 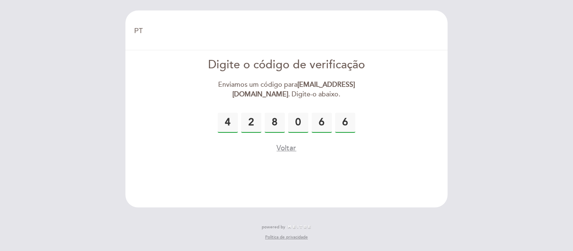 What do you see at coordinates (286, 237) in the screenshot?
I see `a: Política de privacidade` at bounding box center [286, 237].